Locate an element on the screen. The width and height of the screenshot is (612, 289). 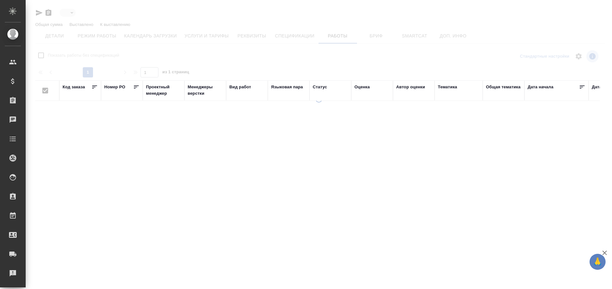
div: Номер PO is located at coordinates (114, 87).